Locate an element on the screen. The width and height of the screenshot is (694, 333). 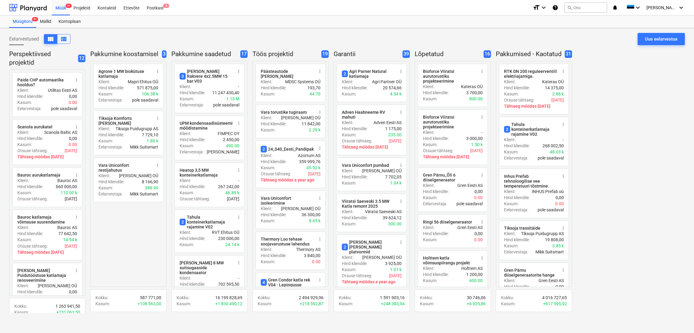
span: Kuva veergudena is located at coordinates (64, 39).